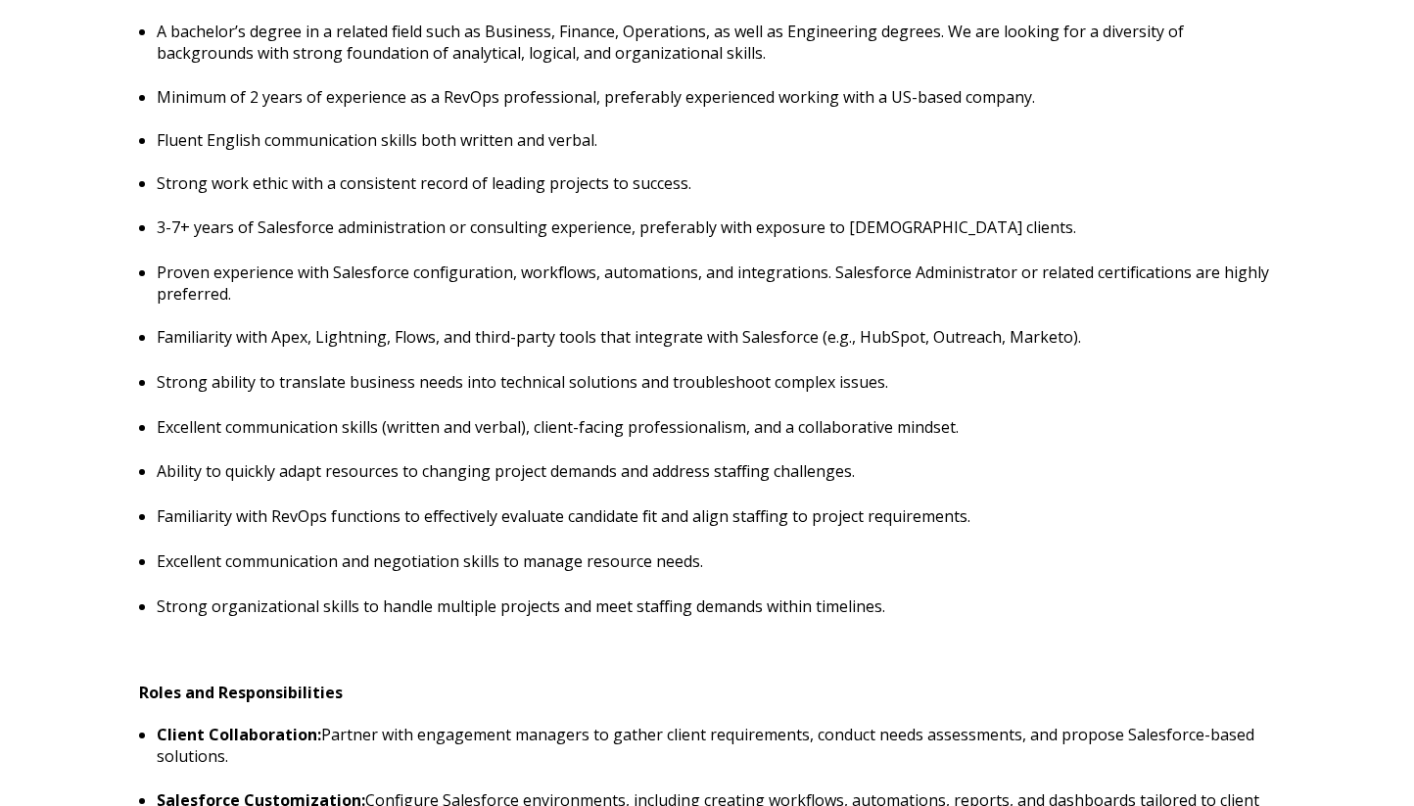  I want to click on p: A bachelor’s degree in a related field such as Business, Finance, Operations, as well as Engineer..., so click(716, 42).